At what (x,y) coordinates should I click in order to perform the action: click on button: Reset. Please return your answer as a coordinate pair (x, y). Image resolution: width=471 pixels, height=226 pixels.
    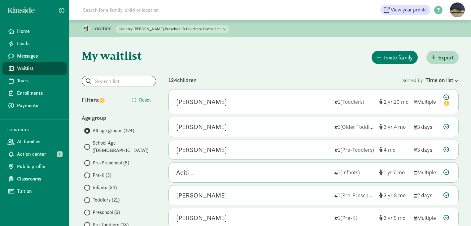
    Looking at the image, I should click on (141, 100).